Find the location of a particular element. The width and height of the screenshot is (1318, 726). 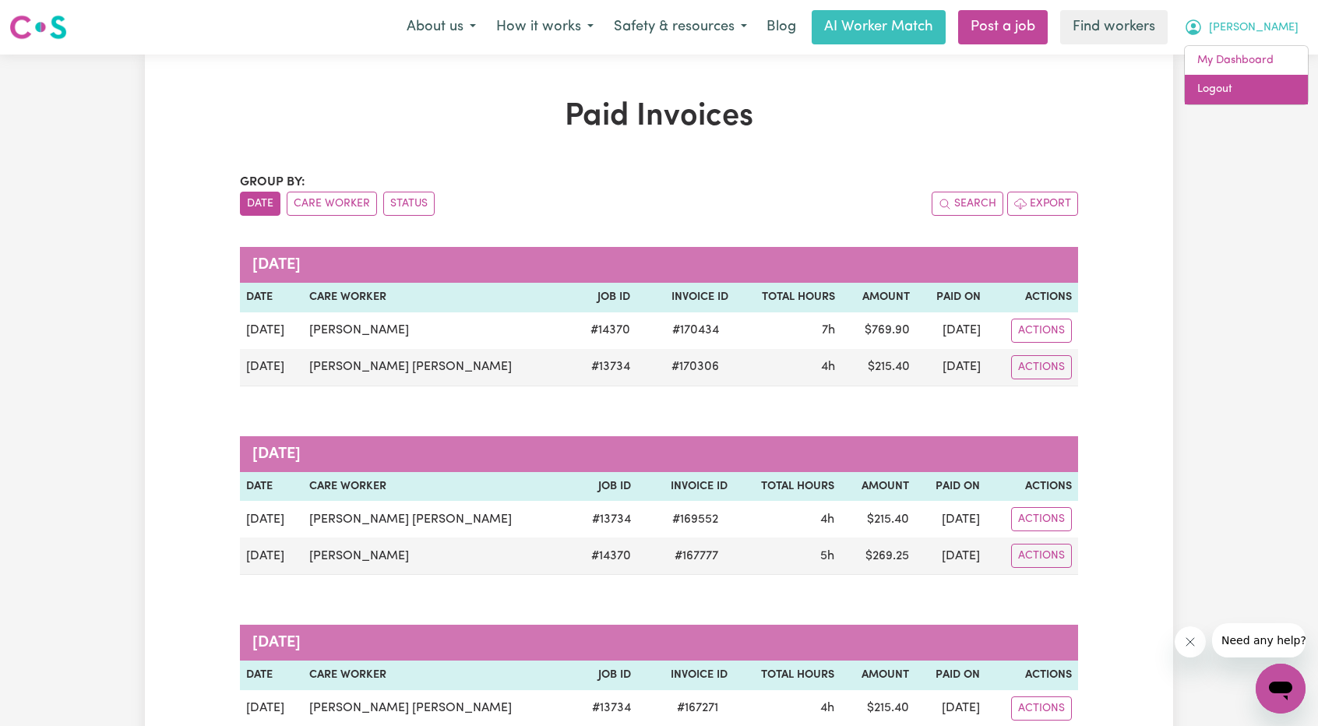

a: Find workers is located at coordinates (1114, 27).